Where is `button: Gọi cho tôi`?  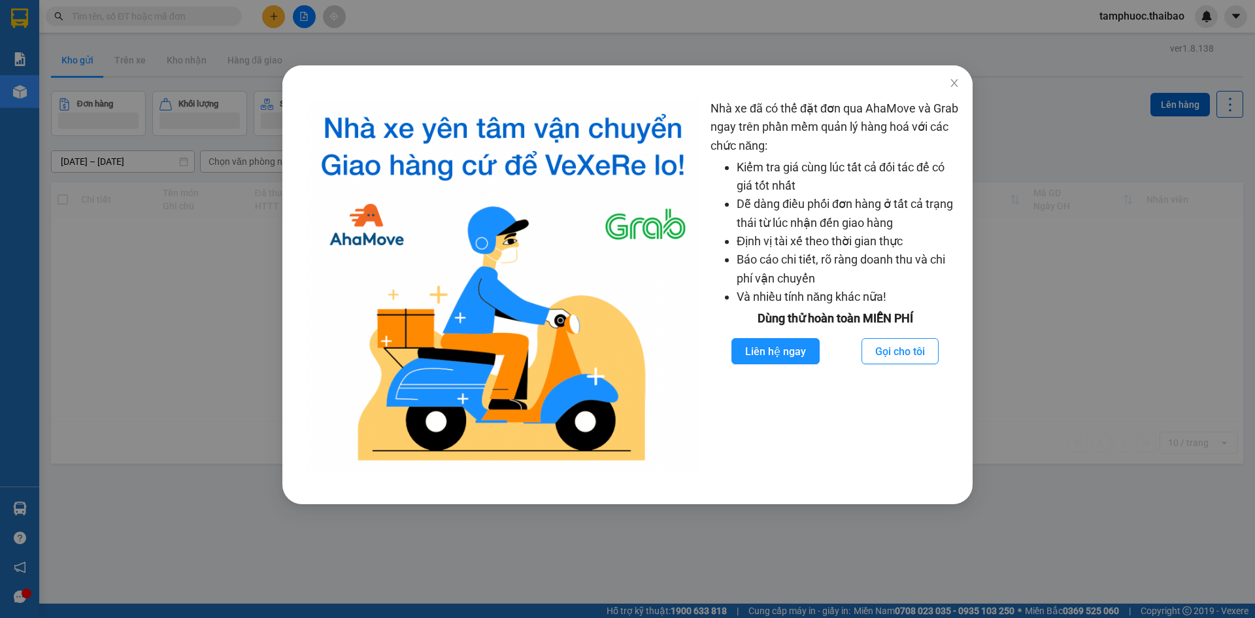
button: Gọi cho tôi is located at coordinates (900, 351).